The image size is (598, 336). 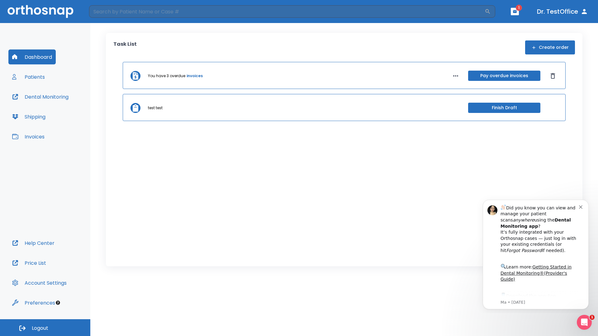 What do you see at coordinates (33, 243) in the screenshot?
I see `button: Help Center` at bounding box center [33, 243].